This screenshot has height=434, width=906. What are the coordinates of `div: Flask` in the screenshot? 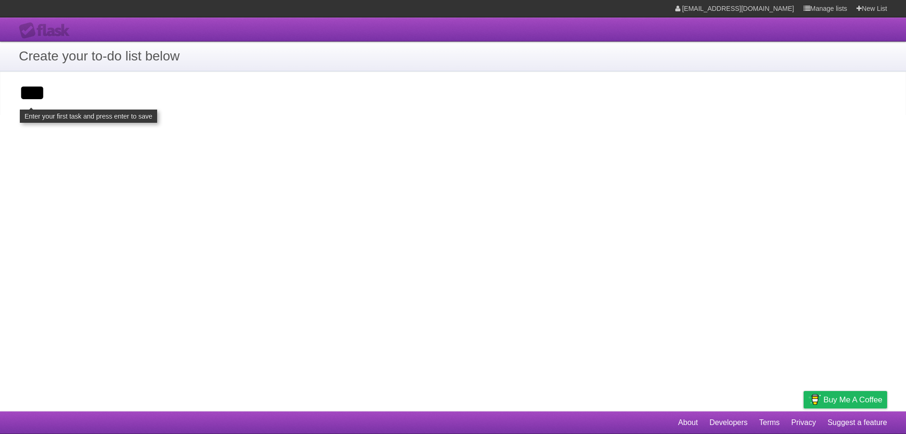 It's located at (47, 31).